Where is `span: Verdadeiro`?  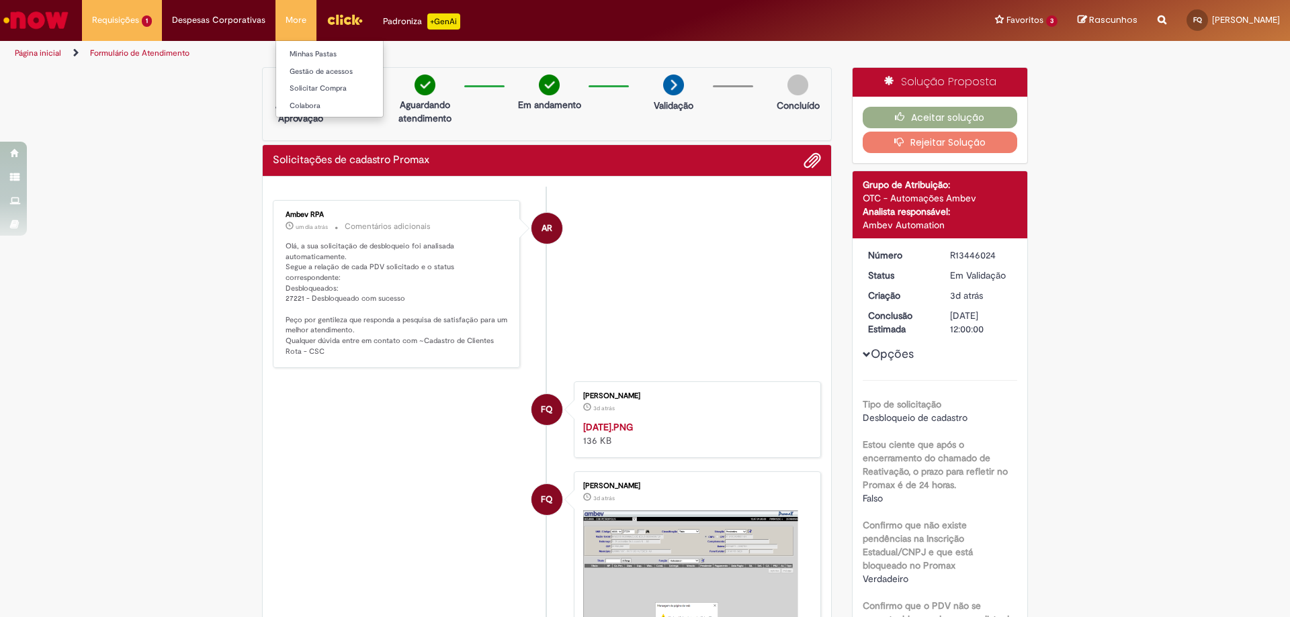 span: Verdadeiro is located at coordinates (885, 579).